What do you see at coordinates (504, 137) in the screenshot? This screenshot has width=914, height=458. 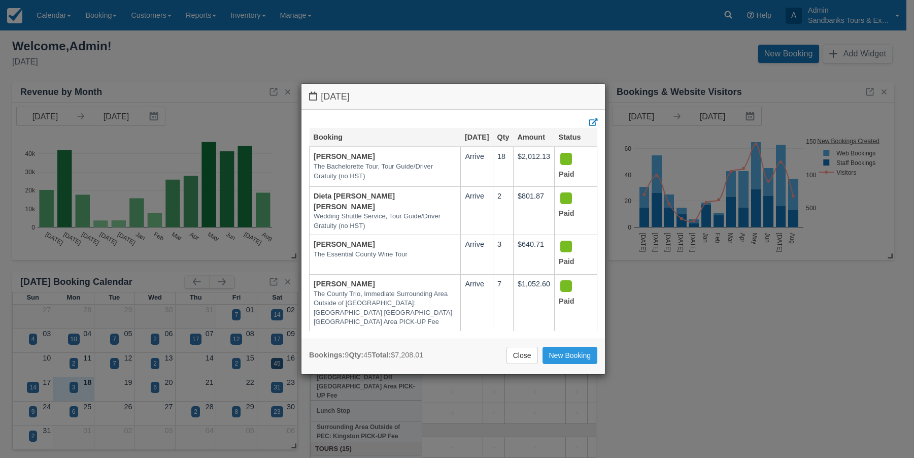 I see `a: Qty` at bounding box center [504, 137].